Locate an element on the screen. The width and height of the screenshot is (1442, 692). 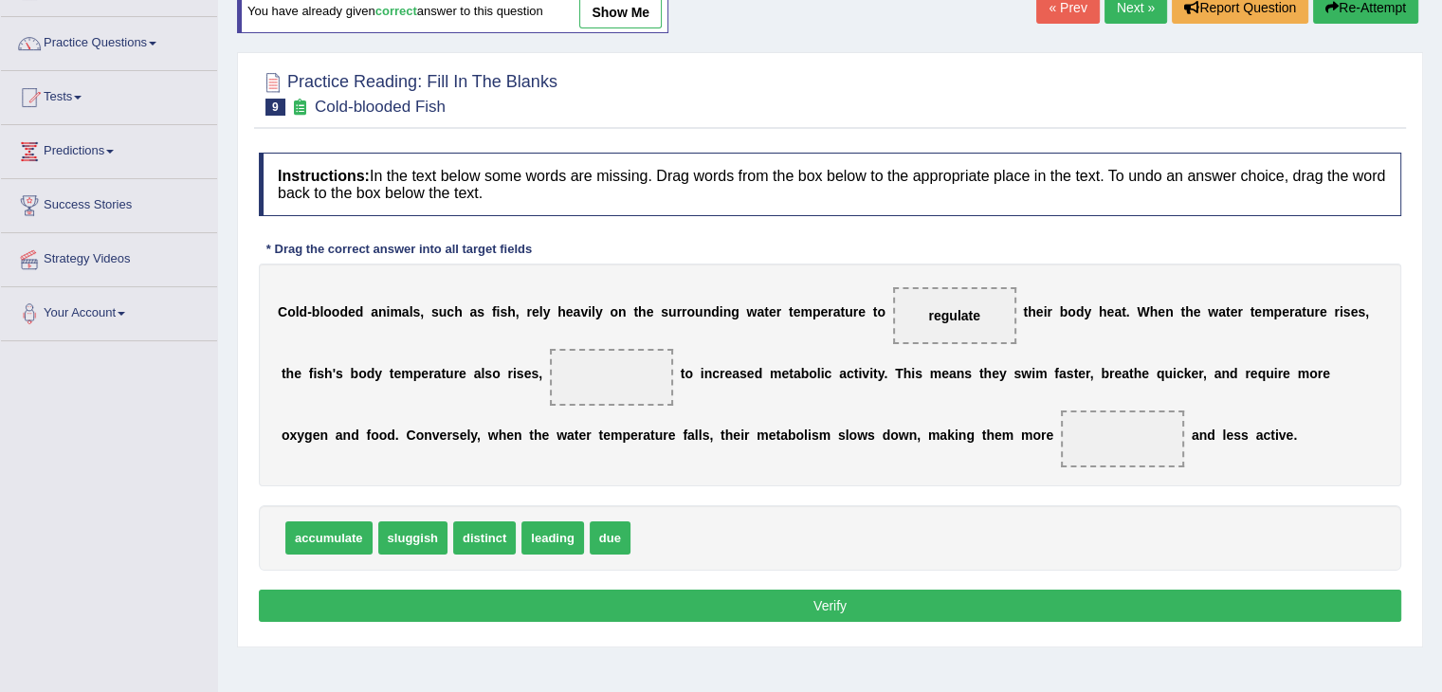
div: * Drag the correct answer into all target fields is located at coordinates (399, 248).